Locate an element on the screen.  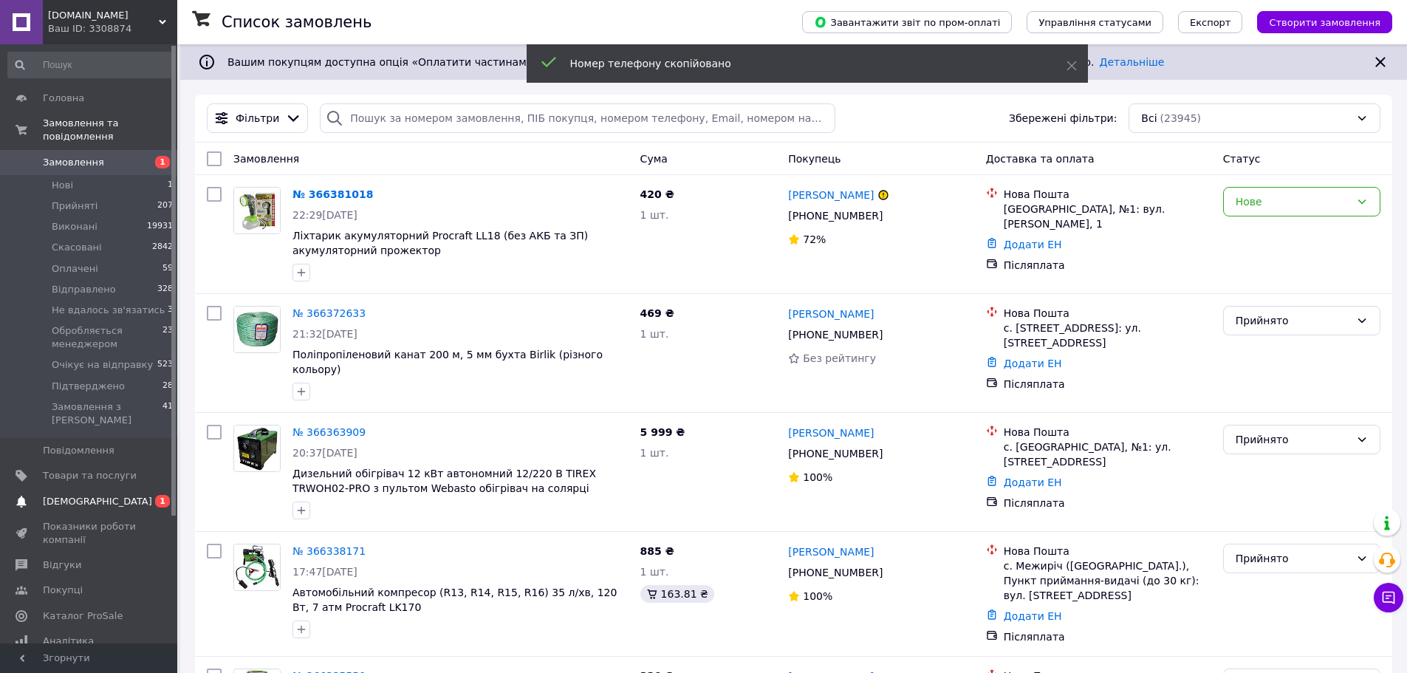
div: 163.81 ₴ is located at coordinates (677, 594).